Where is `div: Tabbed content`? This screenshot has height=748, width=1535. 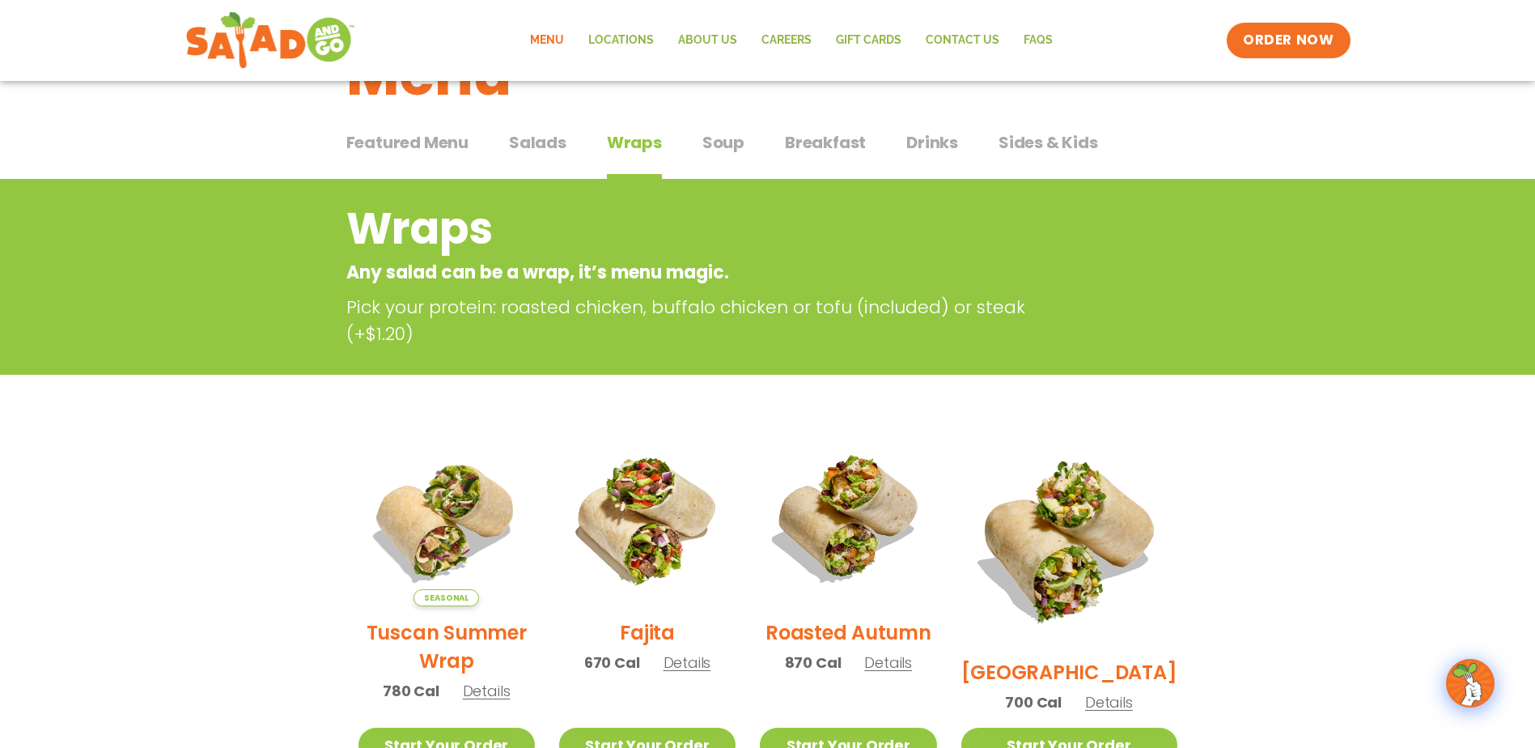 div: Tabbed content is located at coordinates (768, 152).